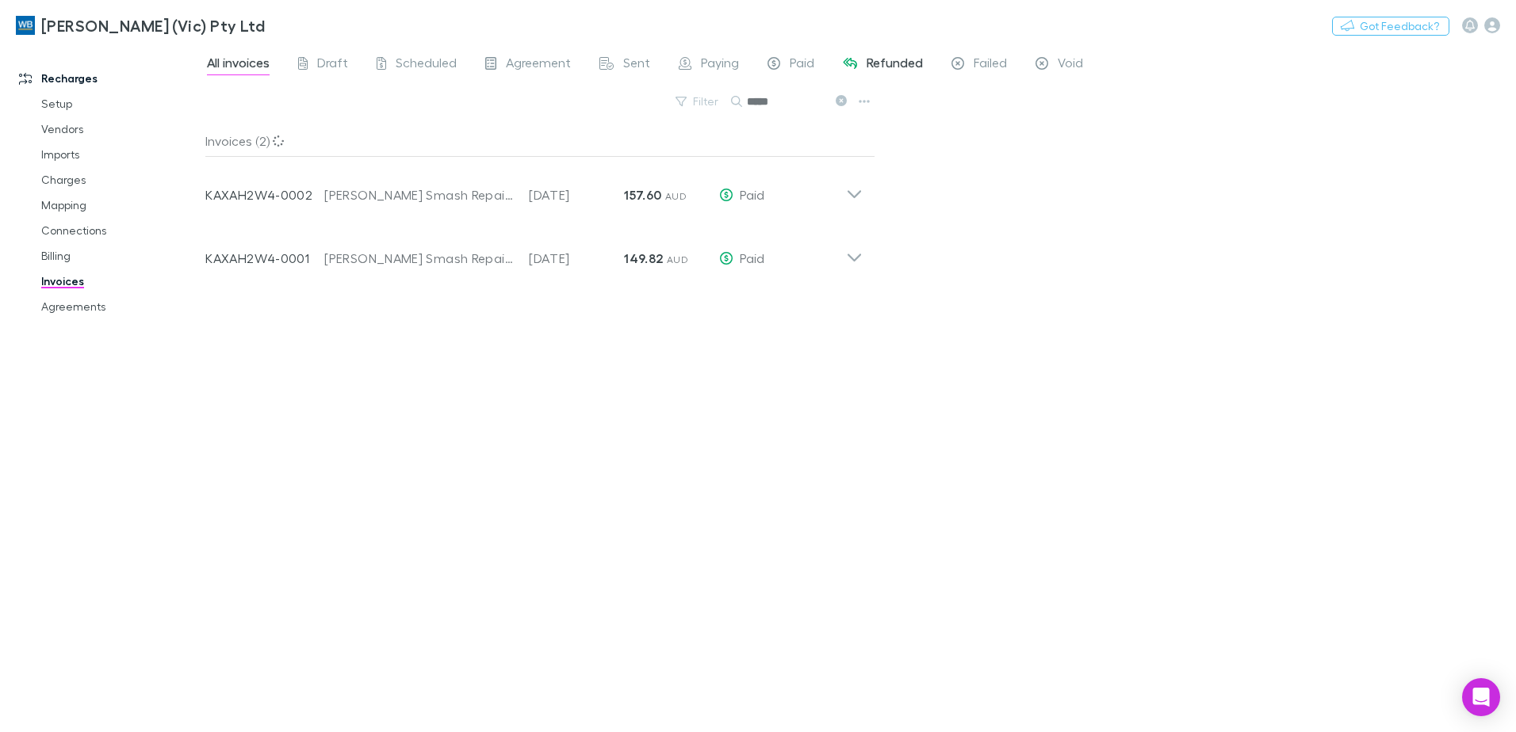  Describe the element at coordinates (120, 104) in the screenshot. I see `a: Setup` at that location.